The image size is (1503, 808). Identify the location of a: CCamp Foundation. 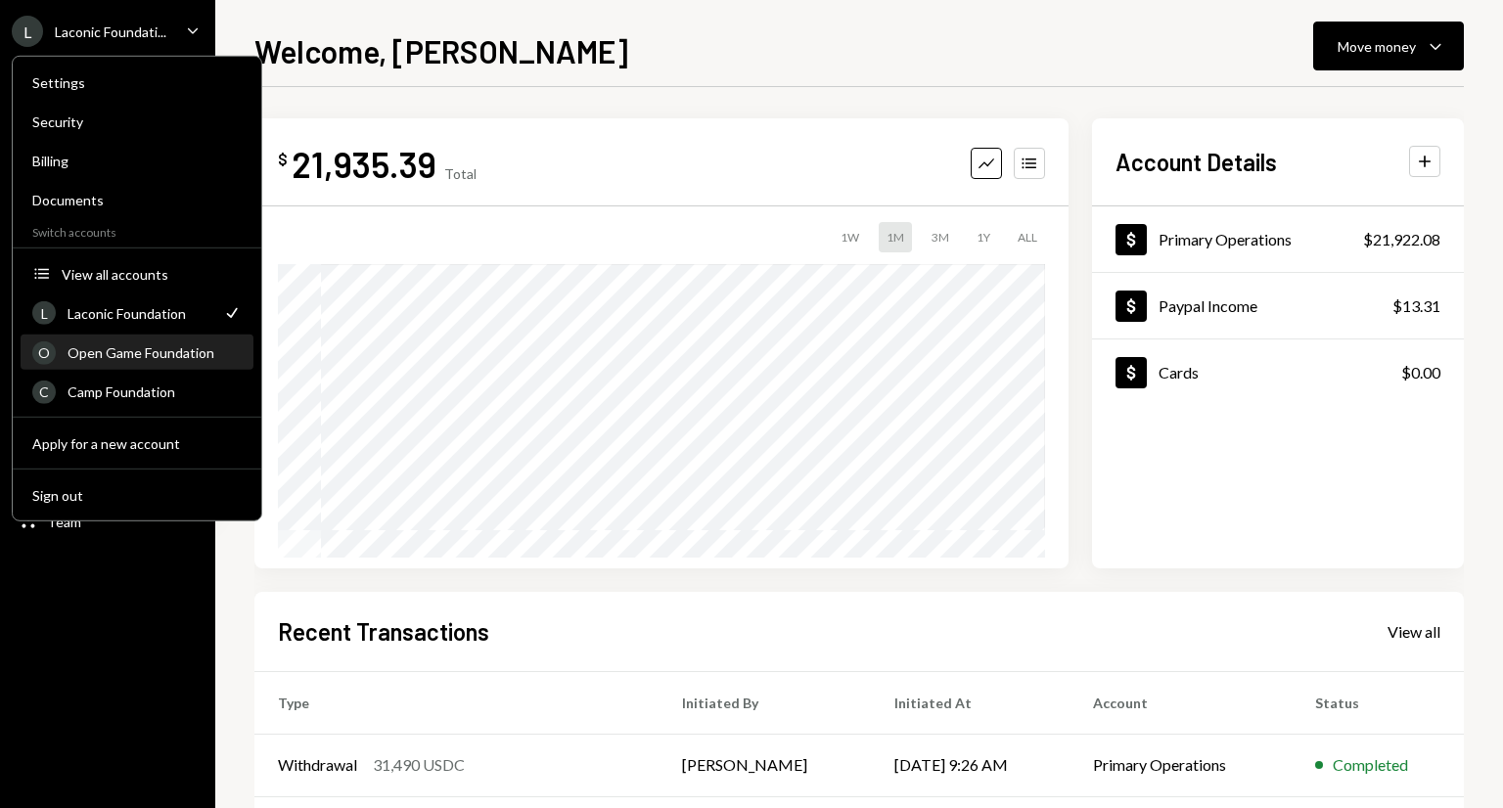
(137, 391).